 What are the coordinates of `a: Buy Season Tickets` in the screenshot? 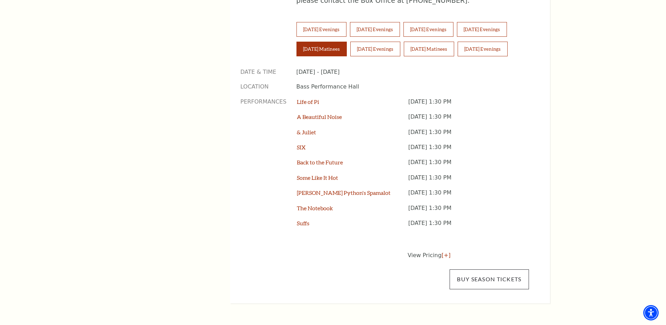 It's located at (489, 279).